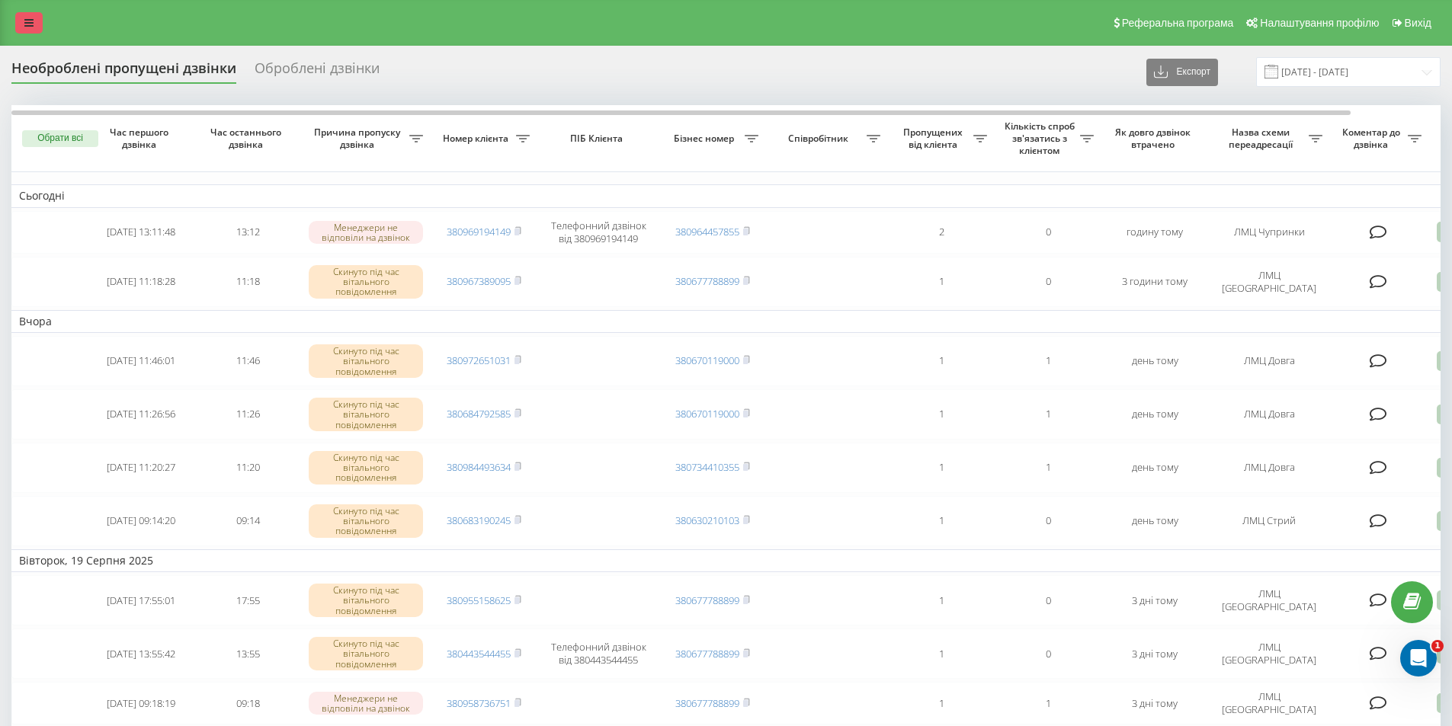 The width and height of the screenshot is (1452, 726). I want to click on td: 09:18, so click(248, 703).